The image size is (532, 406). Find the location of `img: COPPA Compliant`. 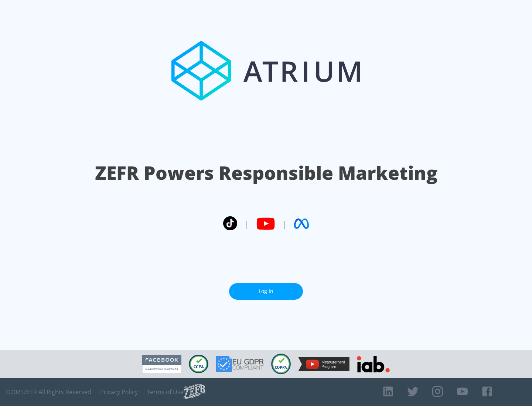

img: COPPA Compliant is located at coordinates (281, 364).